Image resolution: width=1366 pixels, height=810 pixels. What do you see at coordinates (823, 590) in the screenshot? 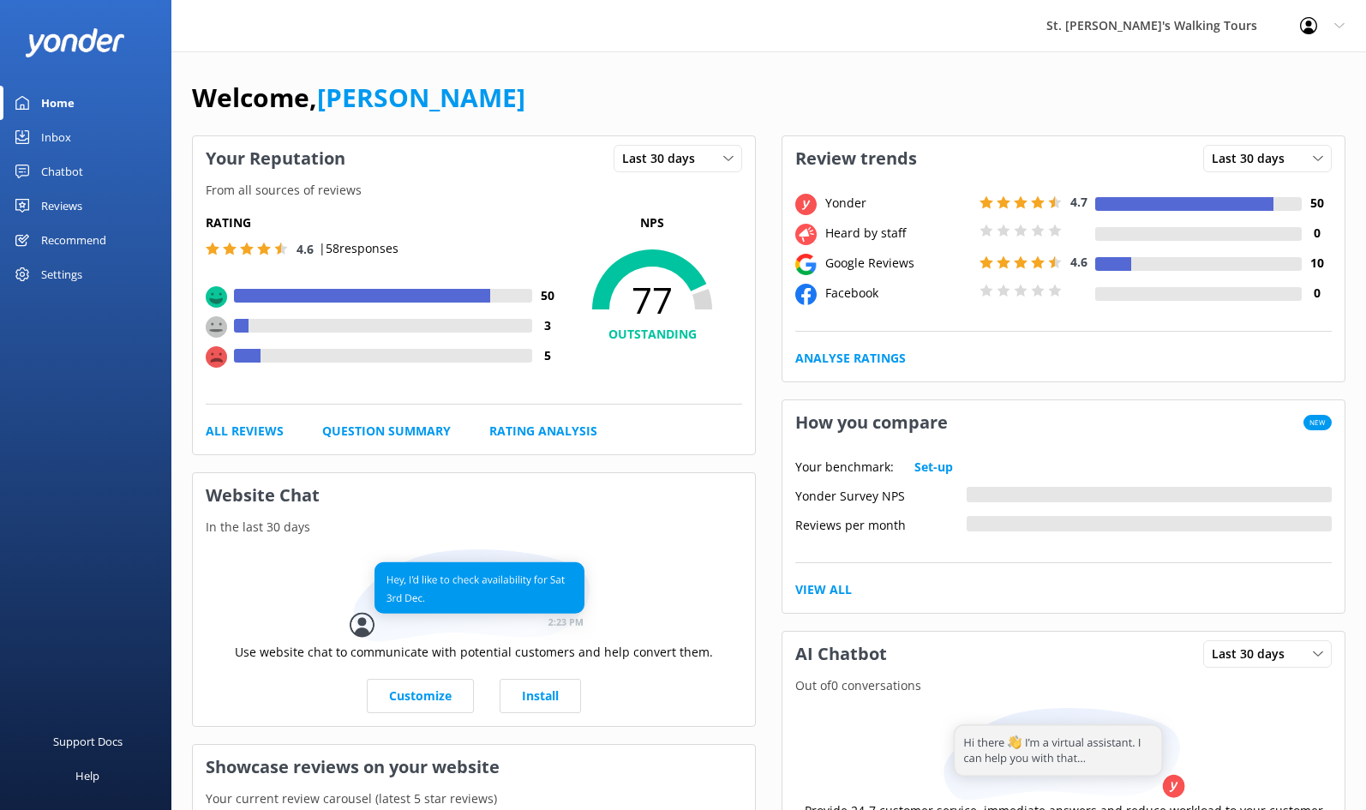
I see `a: View All` at bounding box center [823, 590].